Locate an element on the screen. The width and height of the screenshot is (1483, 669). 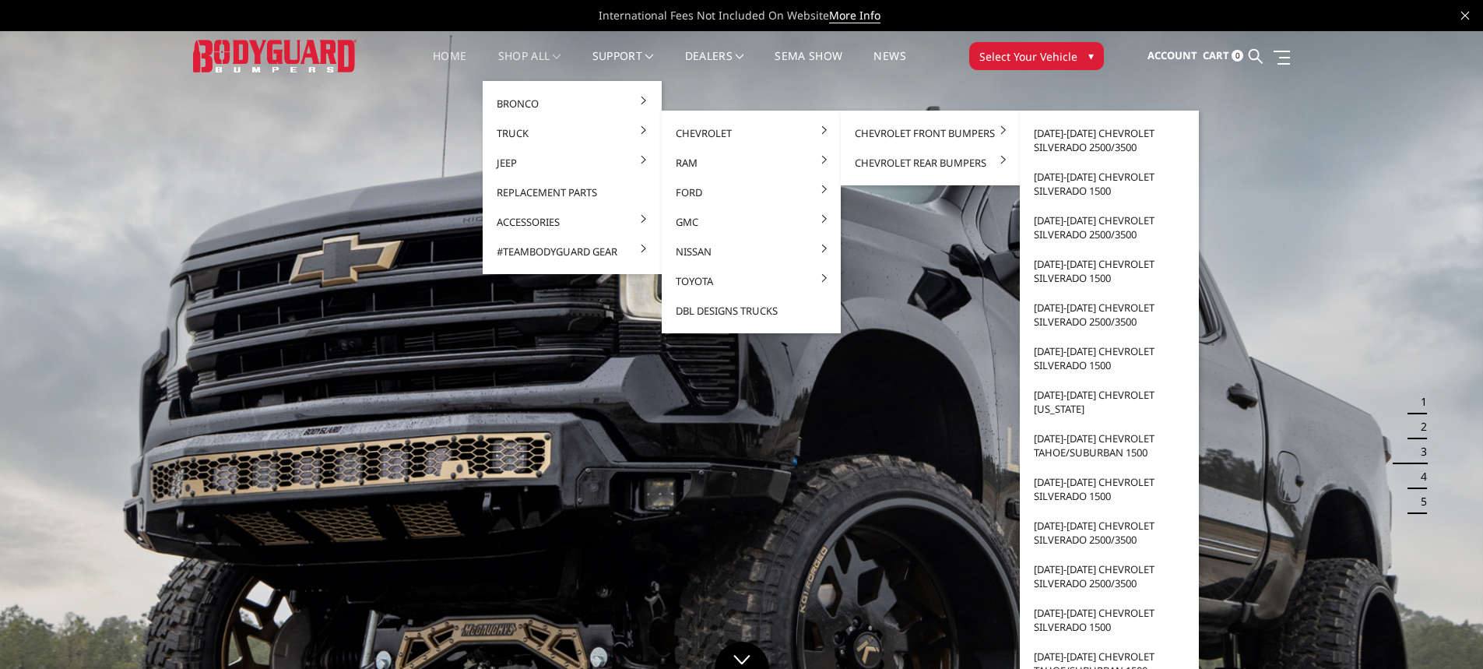
button: 4 of 5 is located at coordinates (1419, 476).